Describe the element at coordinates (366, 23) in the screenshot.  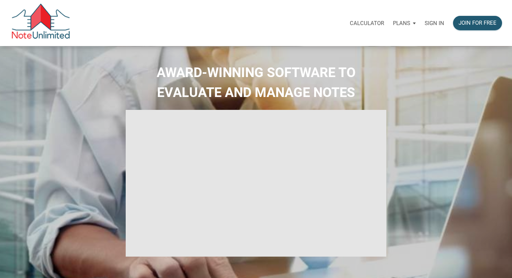
I see `a: Calculator` at that location.